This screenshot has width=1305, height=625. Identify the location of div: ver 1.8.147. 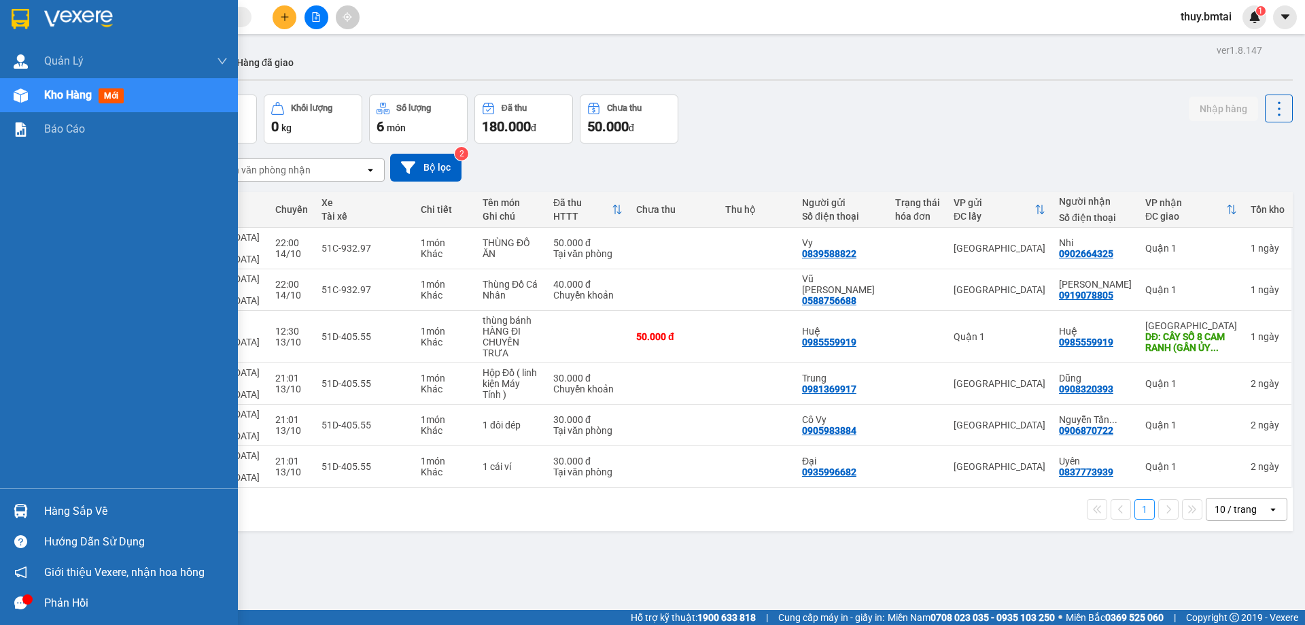
(1239, 50).